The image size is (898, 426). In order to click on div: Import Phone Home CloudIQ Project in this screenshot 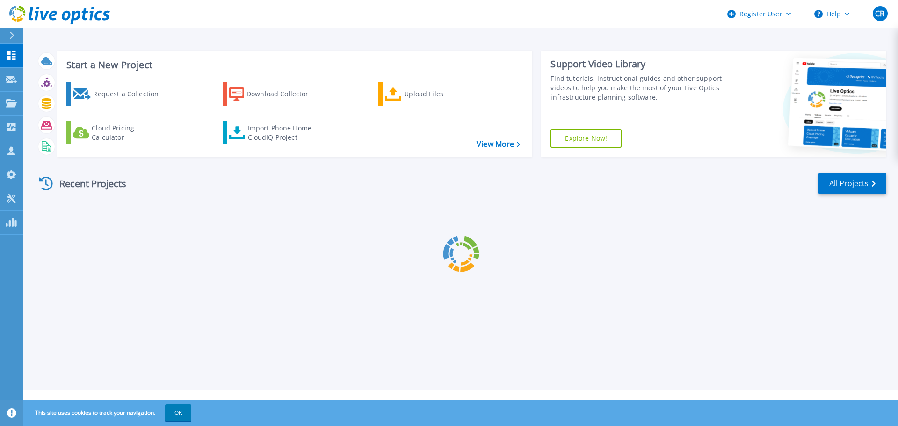, I will do `click(284, 133)`.